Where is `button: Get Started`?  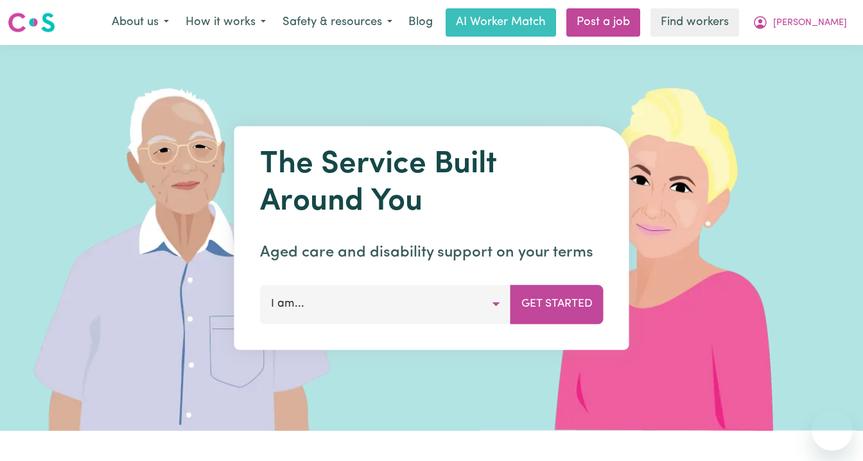 button: Get Started is located at coordinates (557, 304).